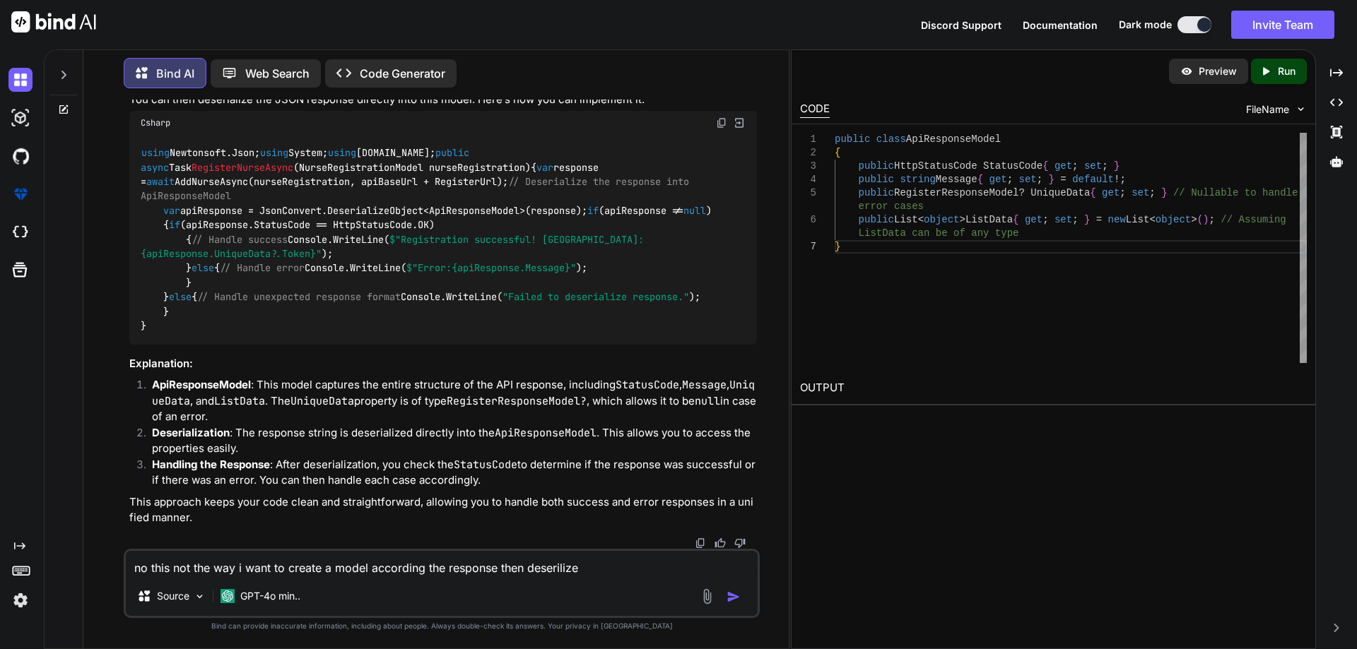 The height and width of the screenshot is (649, 1357). Describe the element at coordinates (938, 233) in the screenshot. I see `span: ListData can be of any type` at that location.